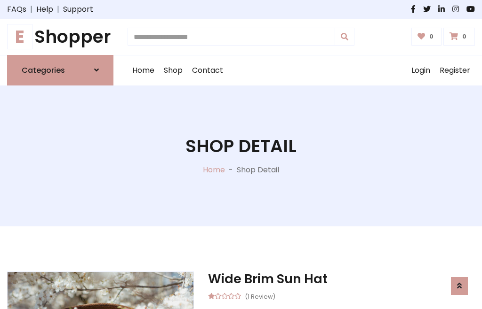 The width and height of the screenshot is (482, 309). What do you see at coordinates (173, 71) in the screenshot?
I see `a: Shop` at bounding box center [173, 71].